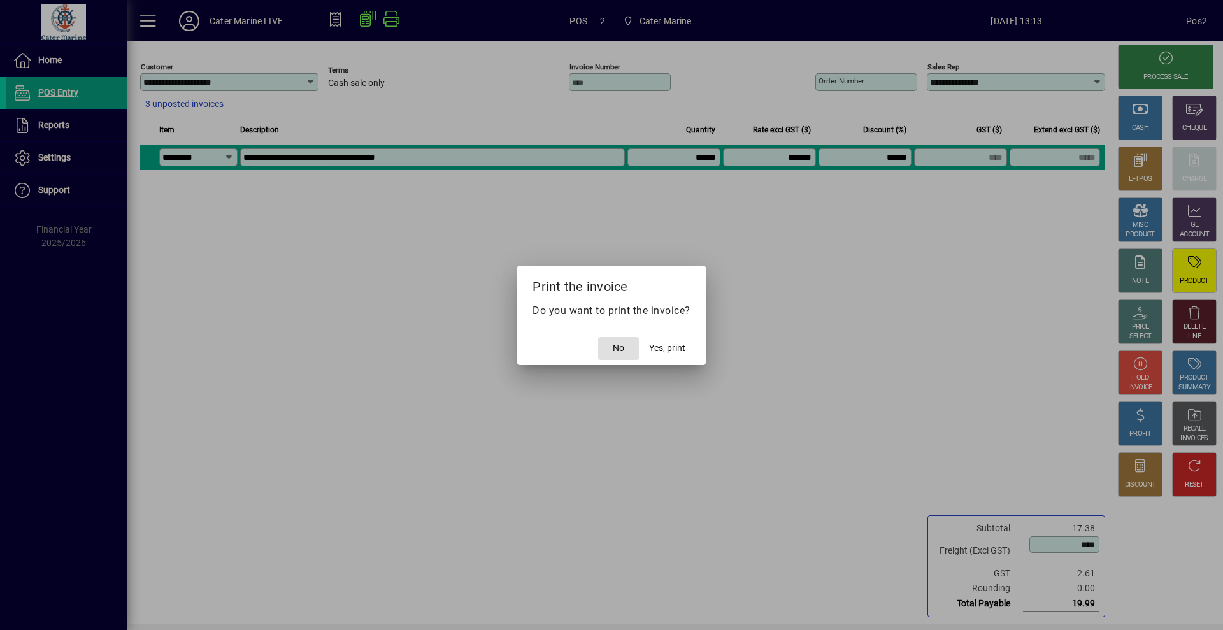 The image size is (1223, 630). I want to click on button: No, so click(619, 348).